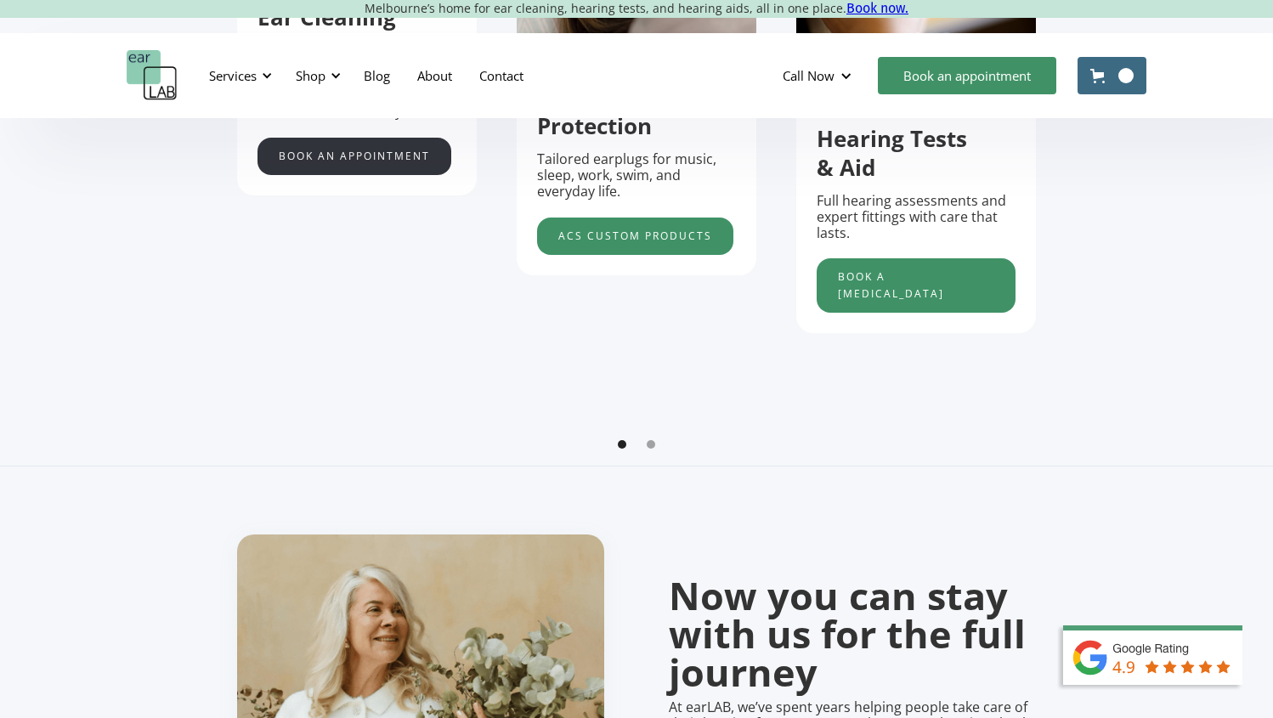  Describe the element at coordinates (916, 218) in the screenshot. I see `p: Full hearing assessments and expert fittings with care that lasts.` at that location.